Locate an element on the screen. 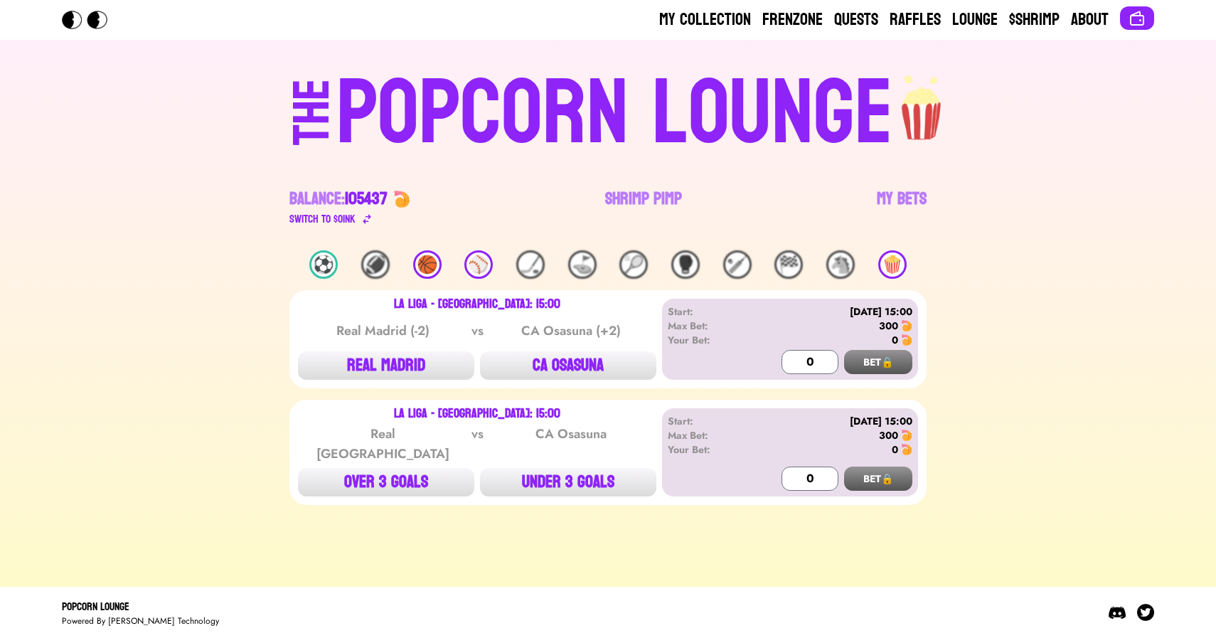  div: Popcorn Lounge is located at coordinates (140, 606).